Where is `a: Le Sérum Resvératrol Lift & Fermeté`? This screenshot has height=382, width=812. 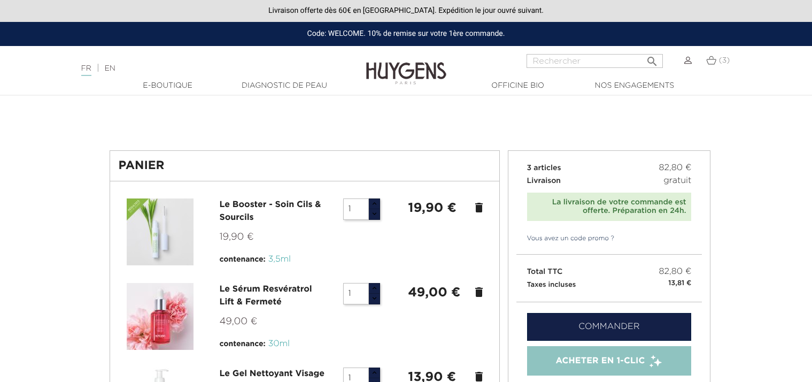
a: Le Sérum Resvératrol Lift & Fermeté is located at coordinates (266, 296).